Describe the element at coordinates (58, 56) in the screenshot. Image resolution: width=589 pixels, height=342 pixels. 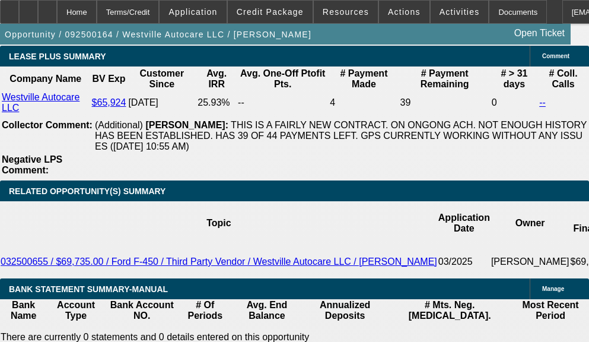
I see `span: LEASE PLUS SUMMARY` at that location.